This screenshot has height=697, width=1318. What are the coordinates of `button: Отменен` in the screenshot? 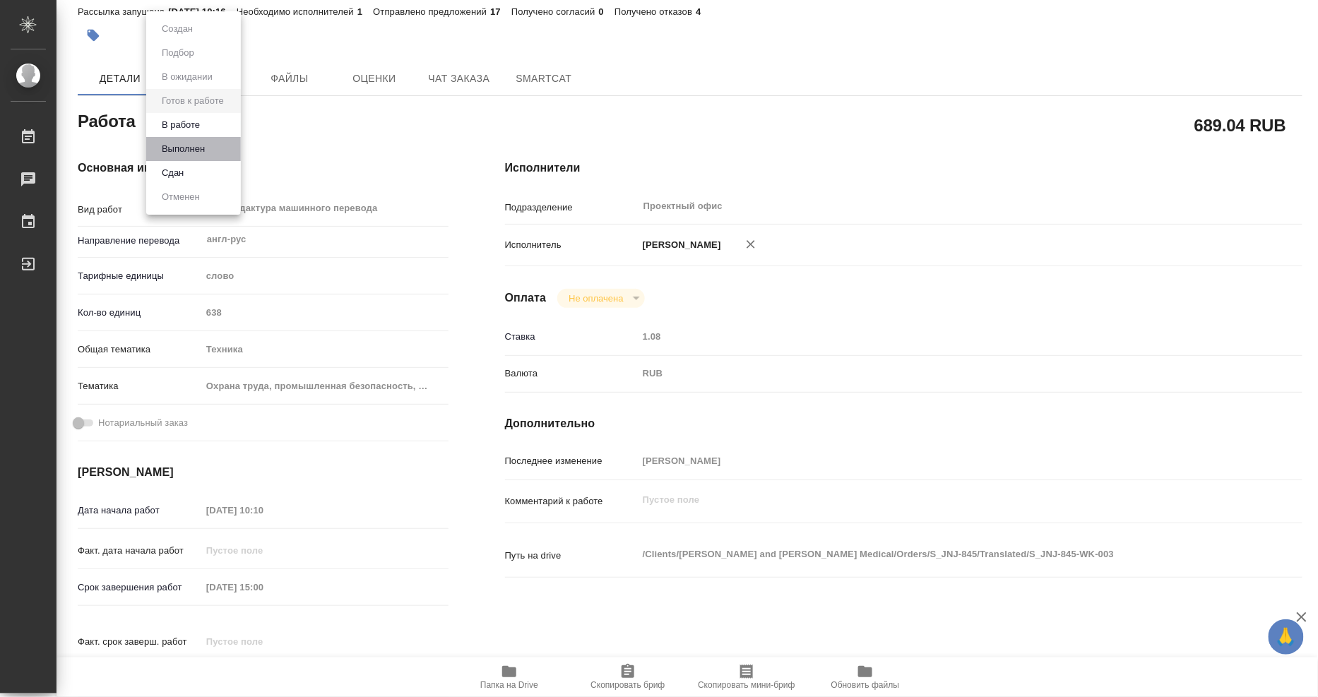 It's located at (181, 197).